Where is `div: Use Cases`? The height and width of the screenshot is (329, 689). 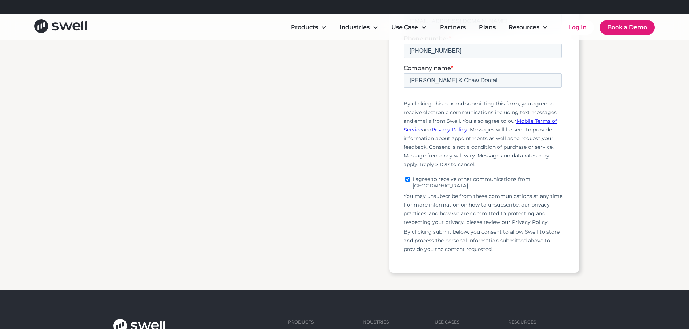
div: Use Cases is located at coordinates (447, 323).